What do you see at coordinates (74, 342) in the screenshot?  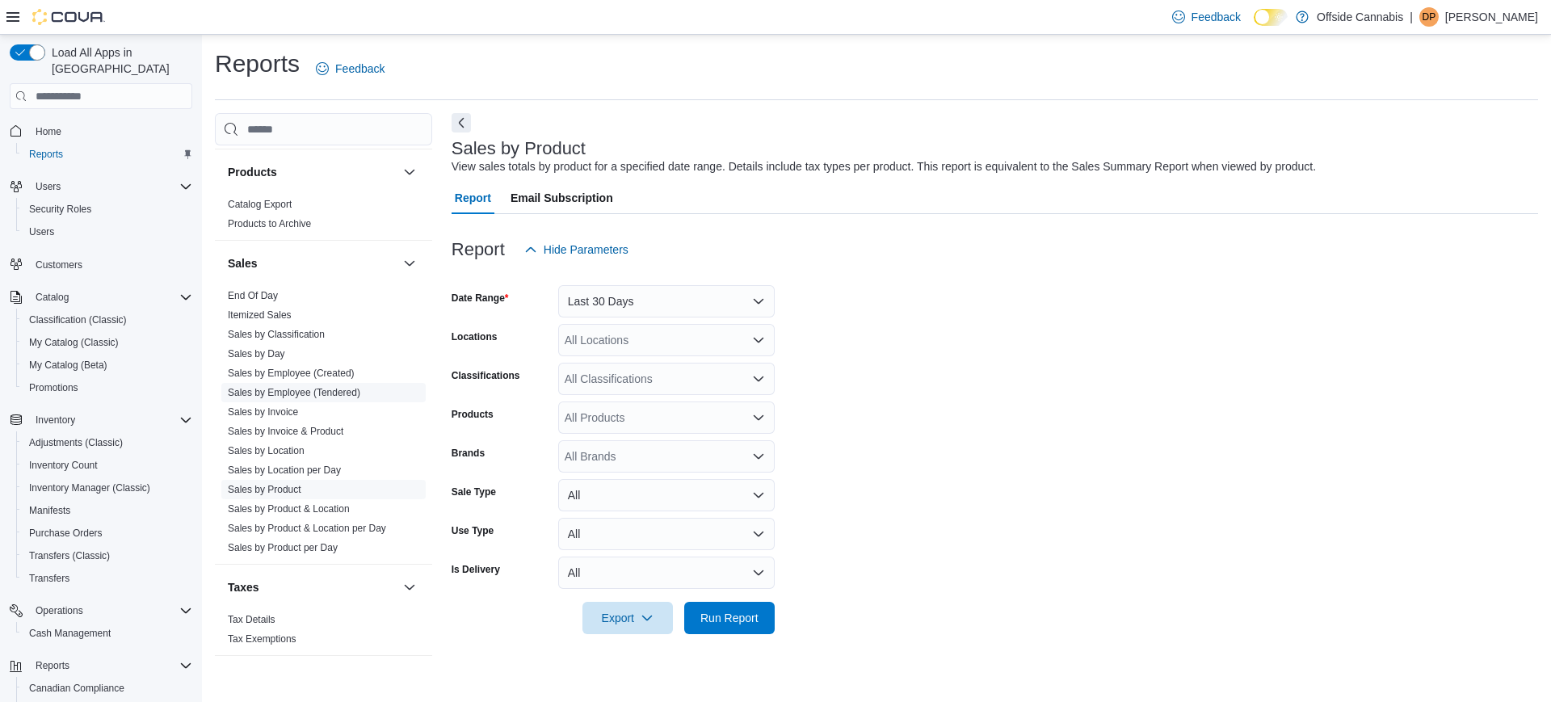 I see `span: My Catalog (Classic)` at bounding box center [74, 342].